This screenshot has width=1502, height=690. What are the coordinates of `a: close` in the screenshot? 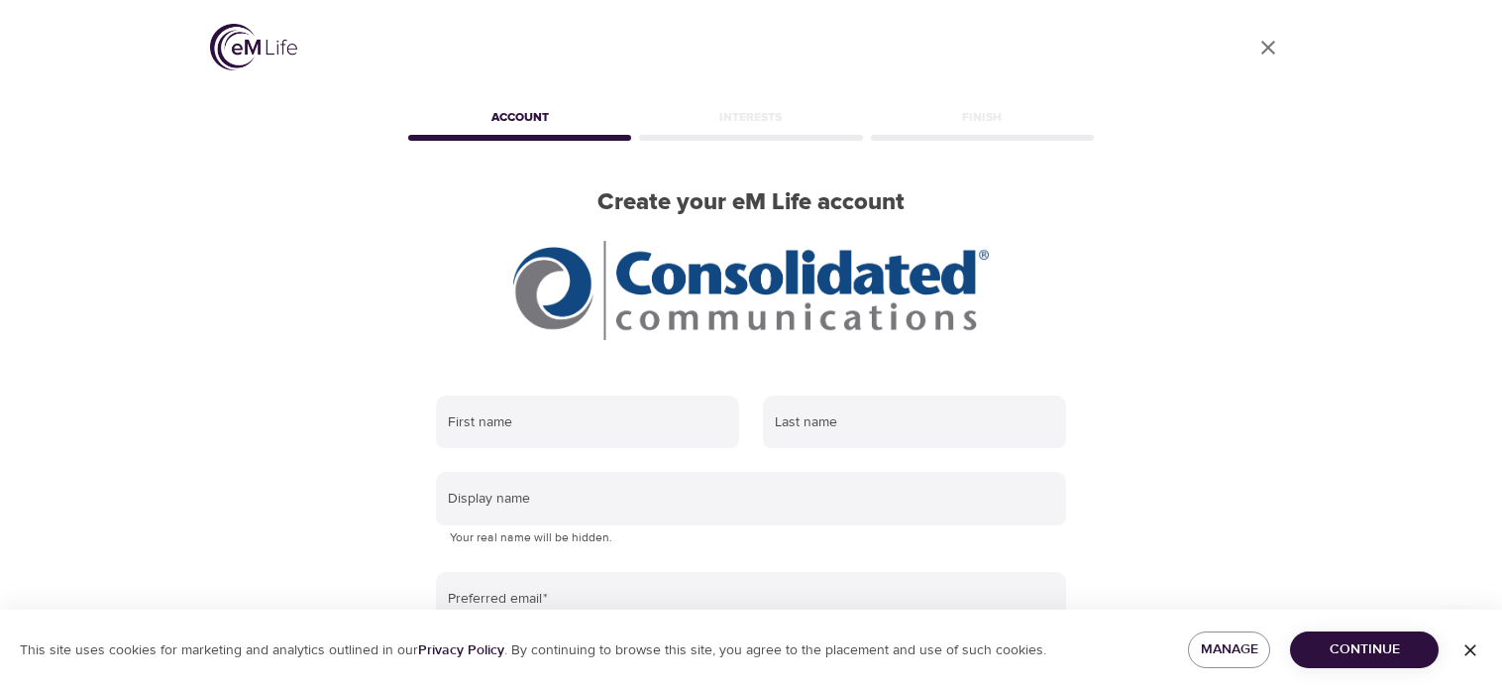 It's located at (1268, 48).